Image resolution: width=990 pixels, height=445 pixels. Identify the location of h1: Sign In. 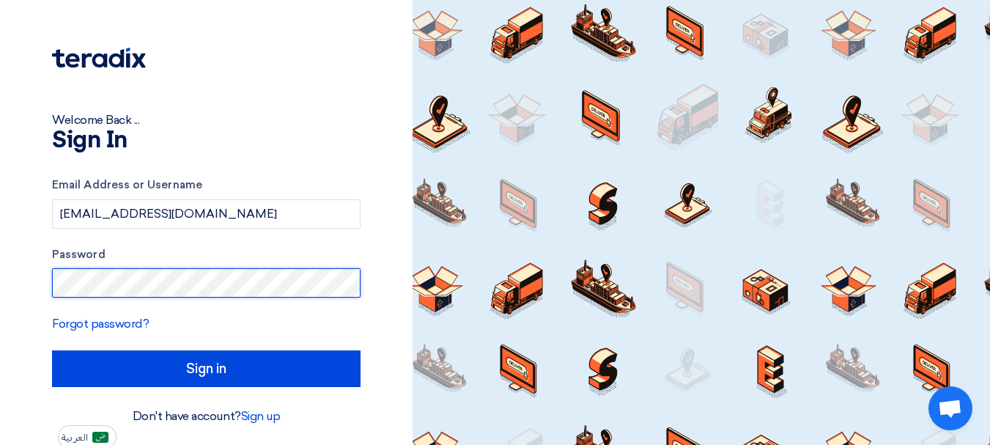
(206, 141).